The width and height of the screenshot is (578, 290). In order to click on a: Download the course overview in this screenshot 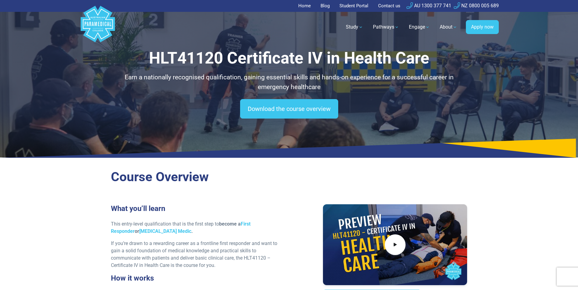, I will do `click(289, 109)`.